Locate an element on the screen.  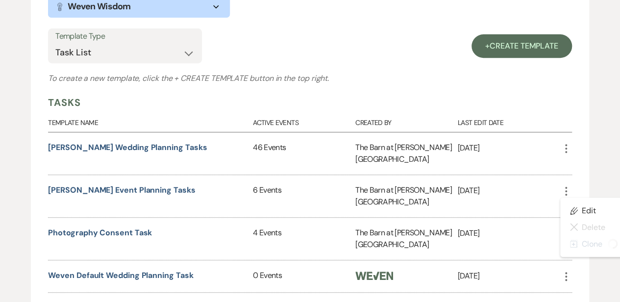
div: 0 Events is located at coordinates (304, 276).